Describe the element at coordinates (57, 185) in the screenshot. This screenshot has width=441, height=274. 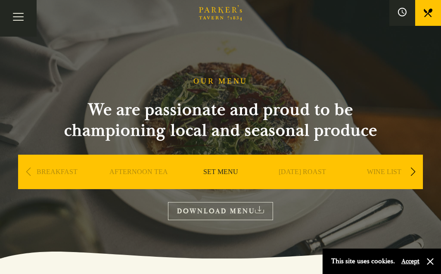
I see `a: BREAKFAST` at that location.